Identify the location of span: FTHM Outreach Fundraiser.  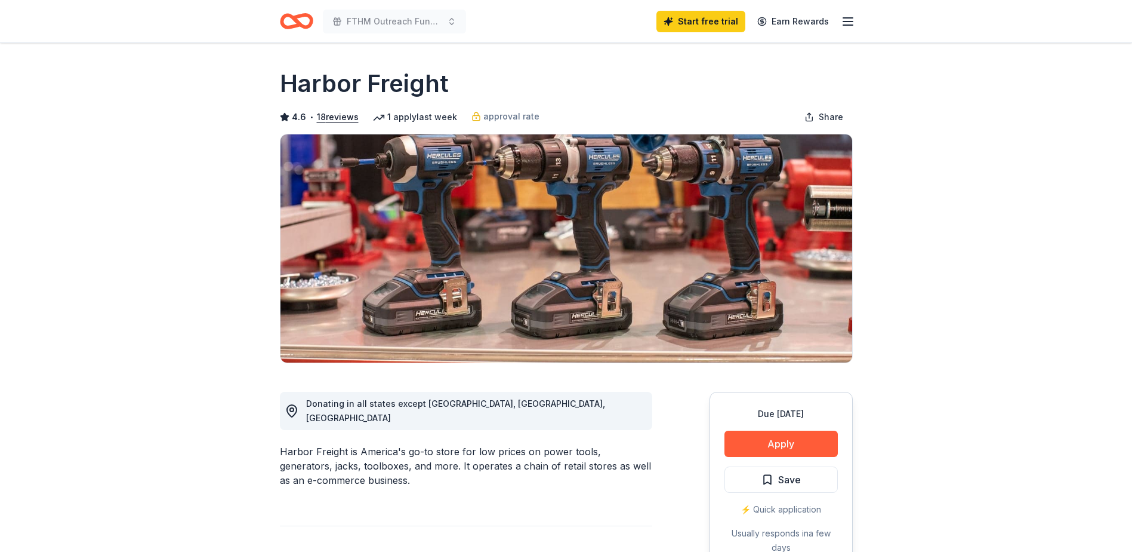
(395, 21).